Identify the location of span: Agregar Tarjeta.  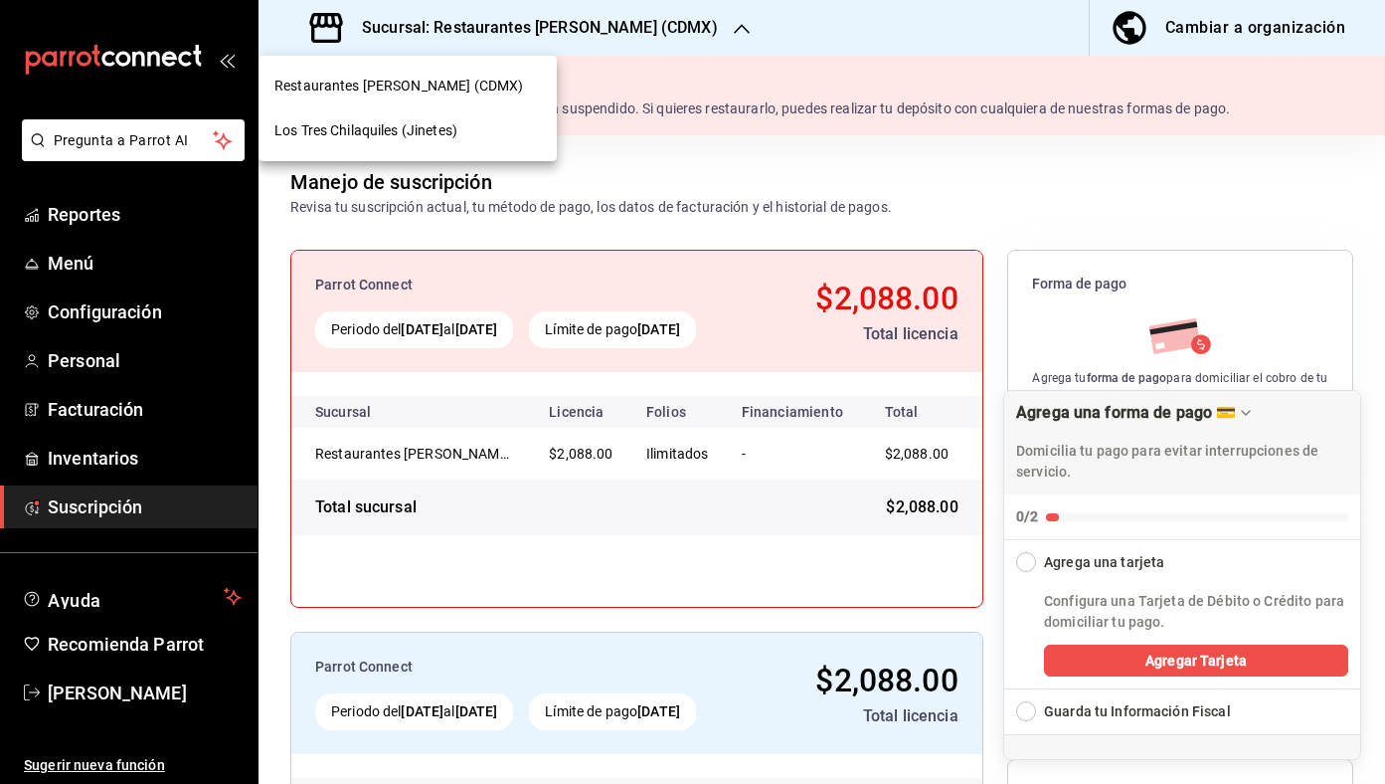
(1196, 660).